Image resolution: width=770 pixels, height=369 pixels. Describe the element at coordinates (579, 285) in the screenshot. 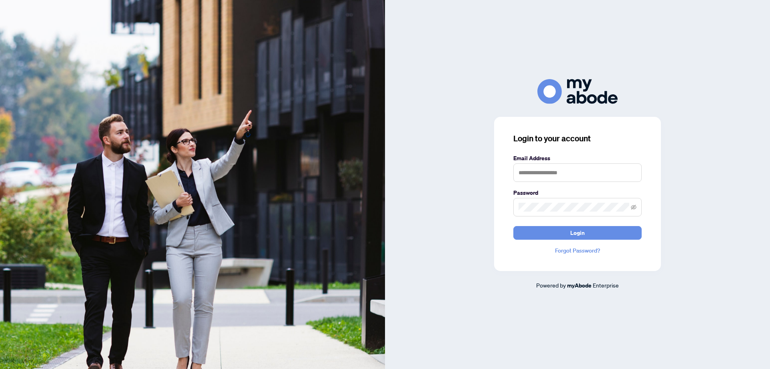

I see `a: myAbode` at that location.